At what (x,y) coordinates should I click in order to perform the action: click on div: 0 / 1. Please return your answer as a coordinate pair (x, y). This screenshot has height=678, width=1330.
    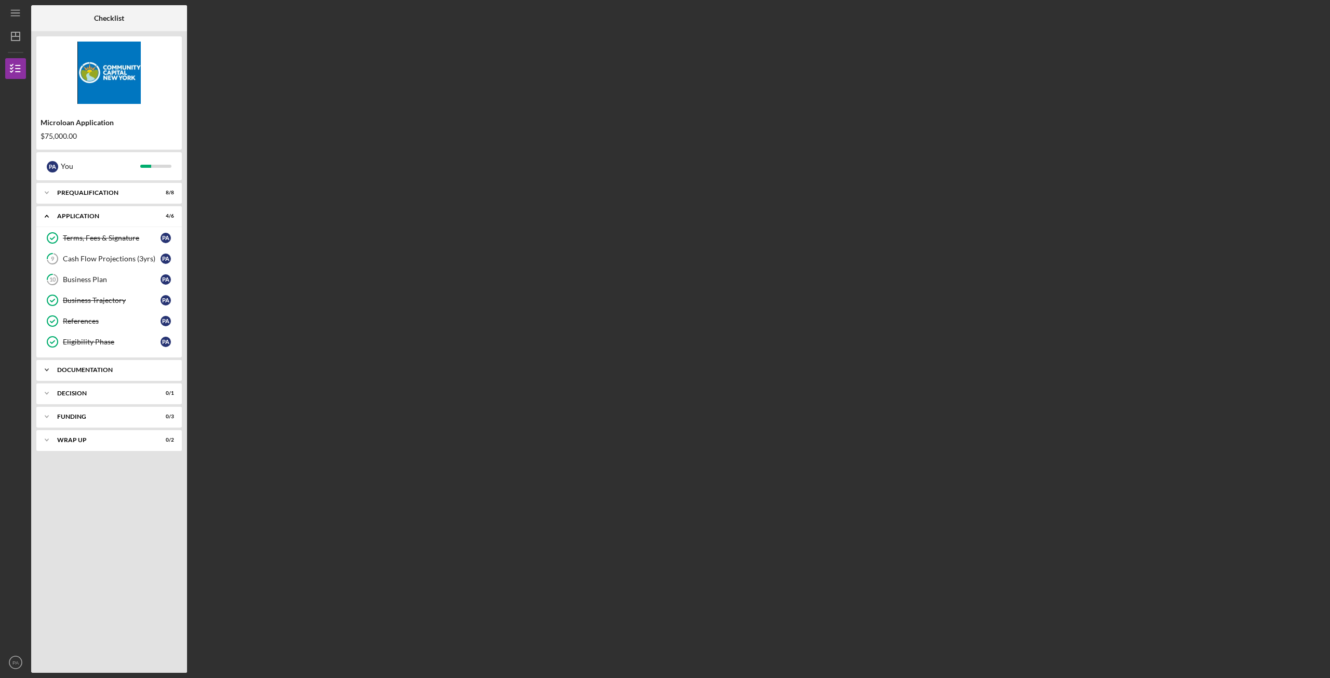
    Looking at the image, I should click on (165, 393).